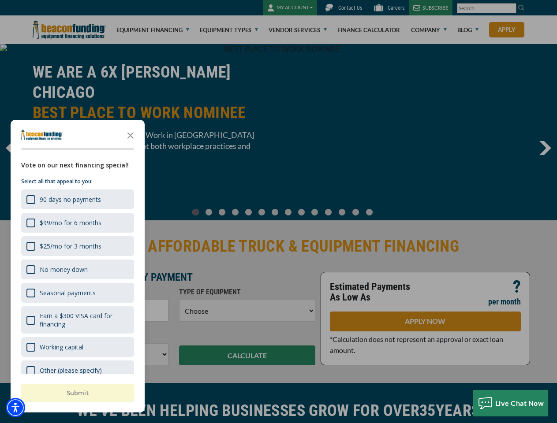 The height and width of the screenshot is (423, 557). Describe the element at coordinates (78, 182) in the screenshot. I see `p: Select all that appeal to you:` at that location.